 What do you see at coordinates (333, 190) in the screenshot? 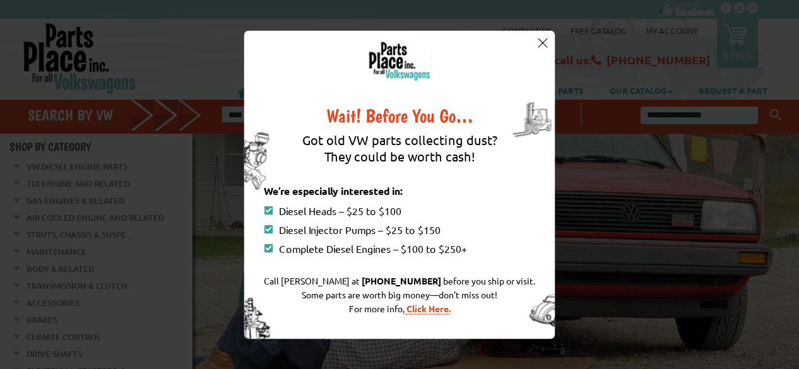
I see `strong: We’re especially interested in:` at bounding box center [333, 190].